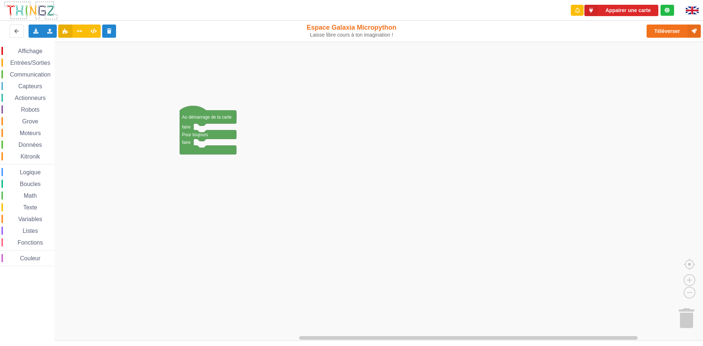 Image resolution: width=703 pixels, height=346 pixels. What do you see at coordinates (30, 242) in the screenshot?
I see `span: Fonctions` at bounding box center [30, 242].